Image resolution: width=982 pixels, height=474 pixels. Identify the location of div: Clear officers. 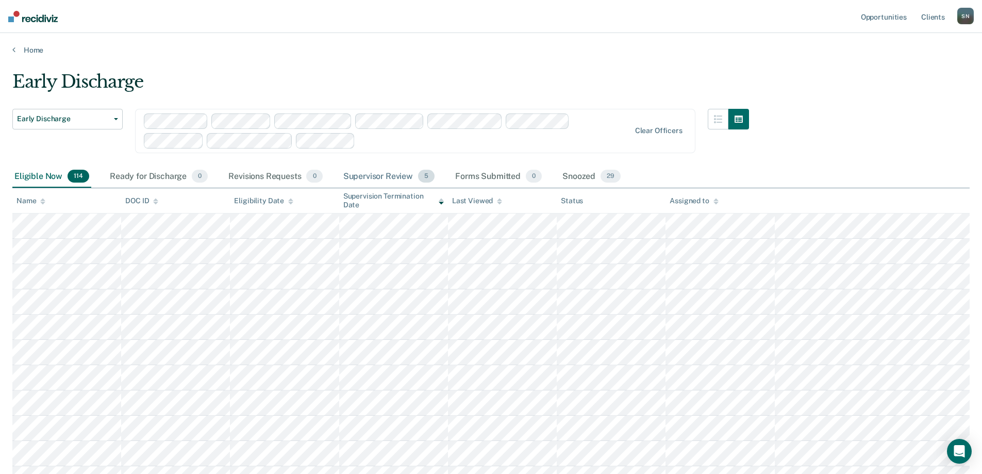
(659, 130).